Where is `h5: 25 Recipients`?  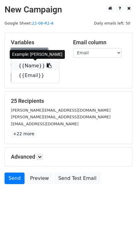 h5: 25 Recipients is located at coordinates (69, 101).